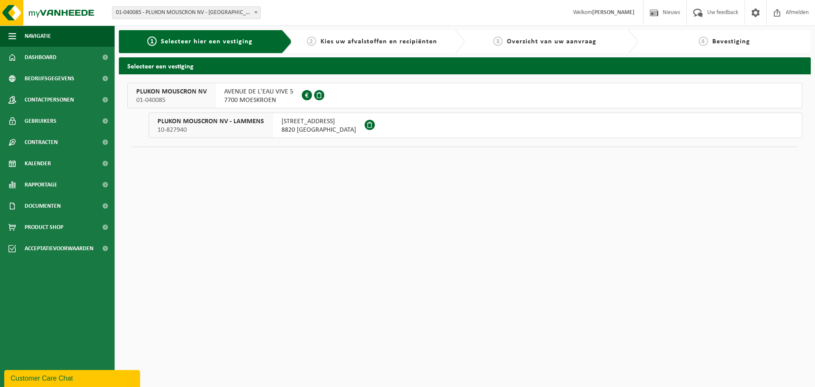 This screenshot has height=387, width=815. What do you see at coordinates (38, 36) in the screenshot?
I see `span: Navigatie` at bounding box center [38, 36].